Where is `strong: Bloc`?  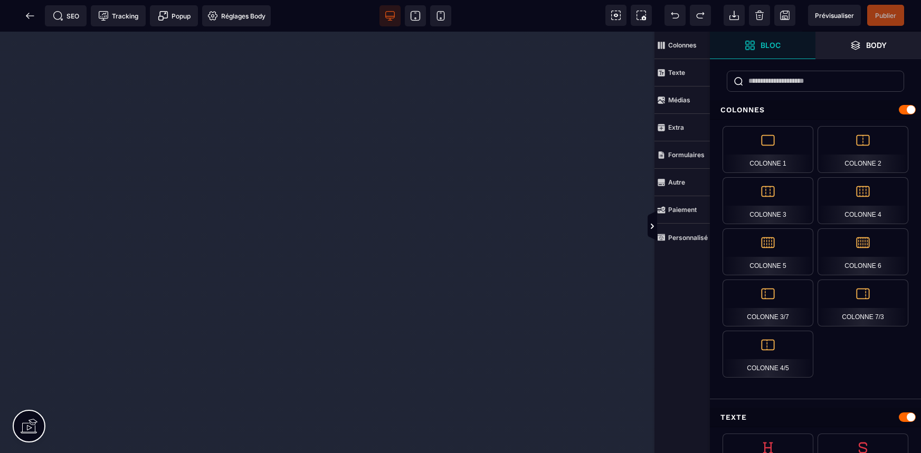 strong: Bloc is located at coordinates (771, 45).